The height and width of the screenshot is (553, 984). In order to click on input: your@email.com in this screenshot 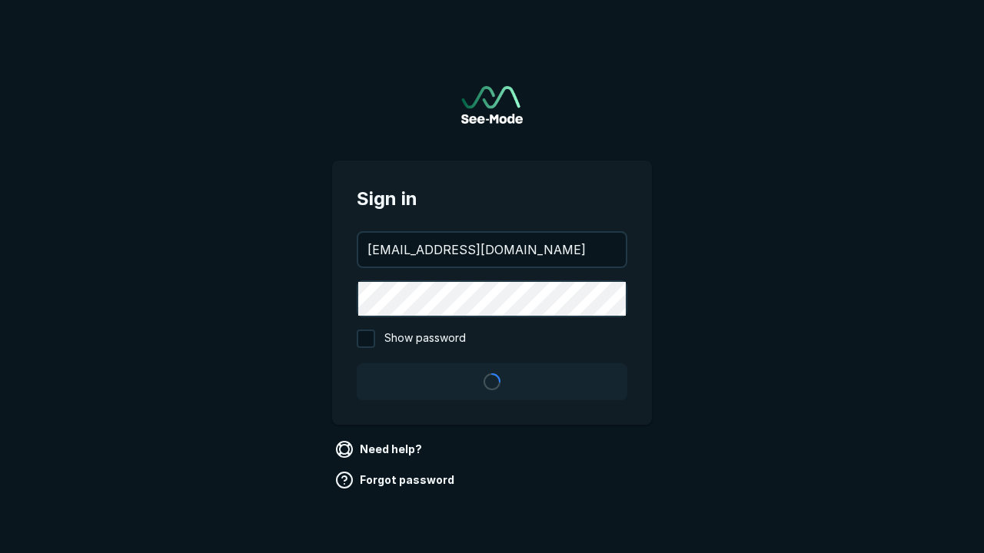, I will do `click(492, 250)`.